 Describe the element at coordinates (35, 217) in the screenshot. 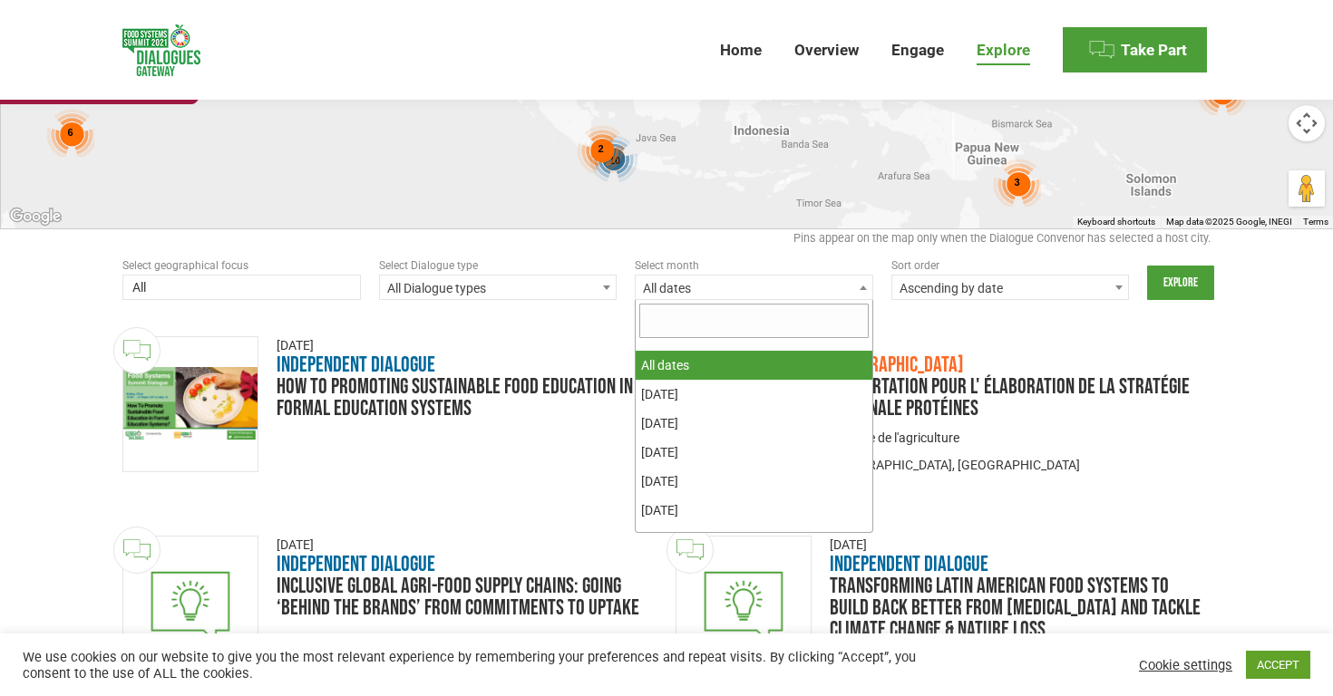

I see `a: Open this area in Google Maps (opens a new window)` at that location.